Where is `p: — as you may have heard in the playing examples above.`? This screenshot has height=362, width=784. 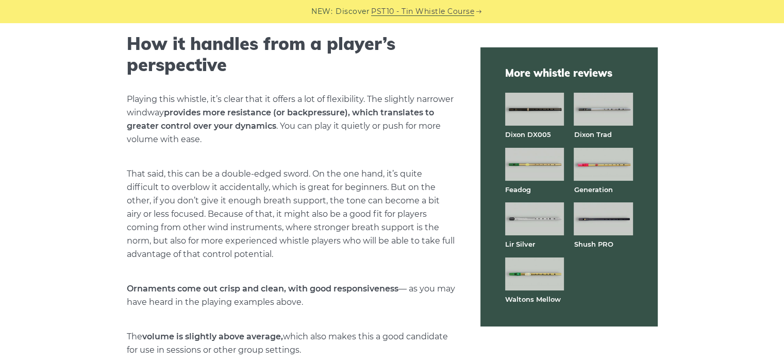
p: — as you may have heard in the playing examples above. is located at coordinates (291, 296).